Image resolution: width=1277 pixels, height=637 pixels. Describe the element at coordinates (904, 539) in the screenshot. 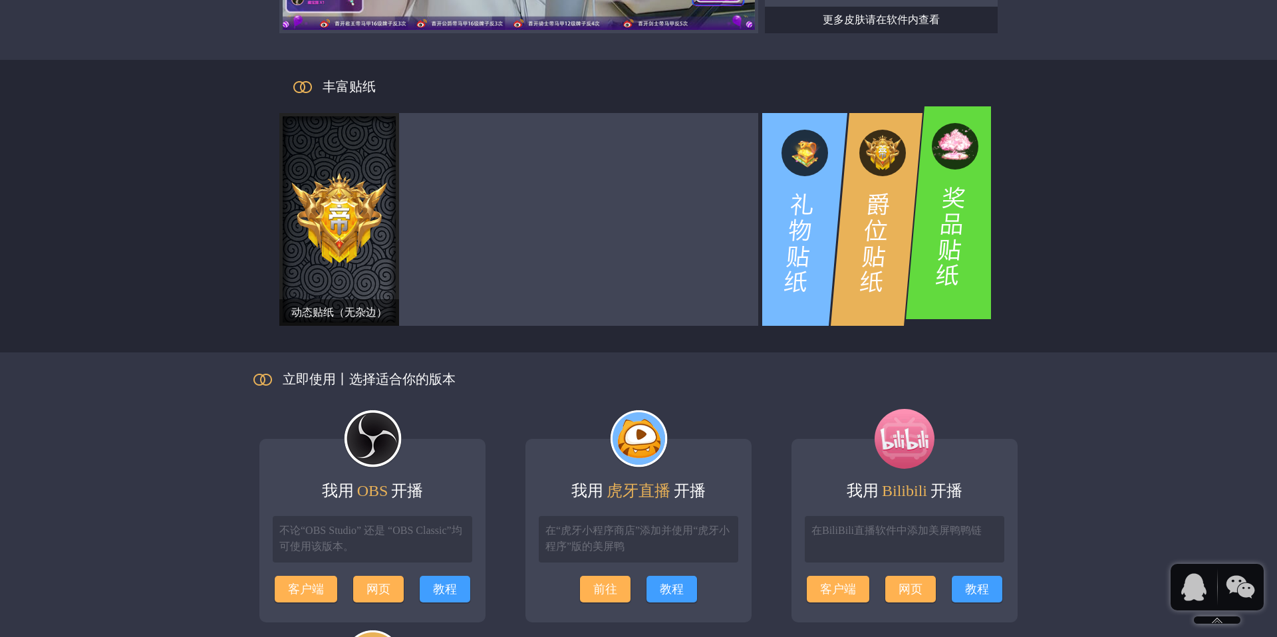

I see `div: 在BiliBili直播软件中添加美屏鸭鸭链` at that location.